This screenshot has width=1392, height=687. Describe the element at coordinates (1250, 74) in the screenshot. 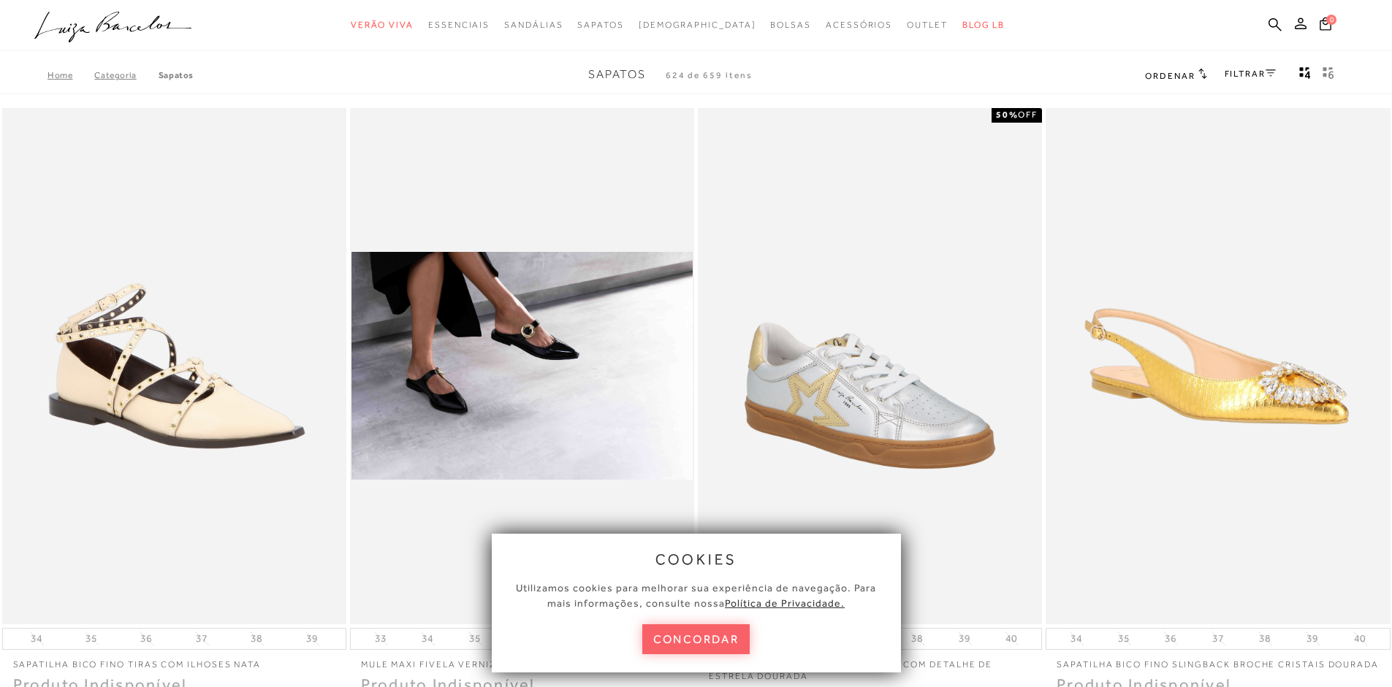

I see `a: FILTRAR` at that location.